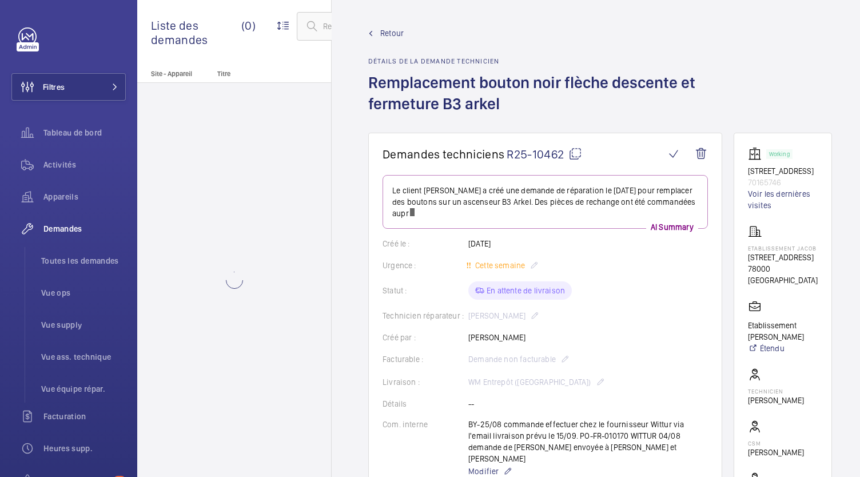  I want to click on h2: Détails de la demande technicien, so click(548, 61).